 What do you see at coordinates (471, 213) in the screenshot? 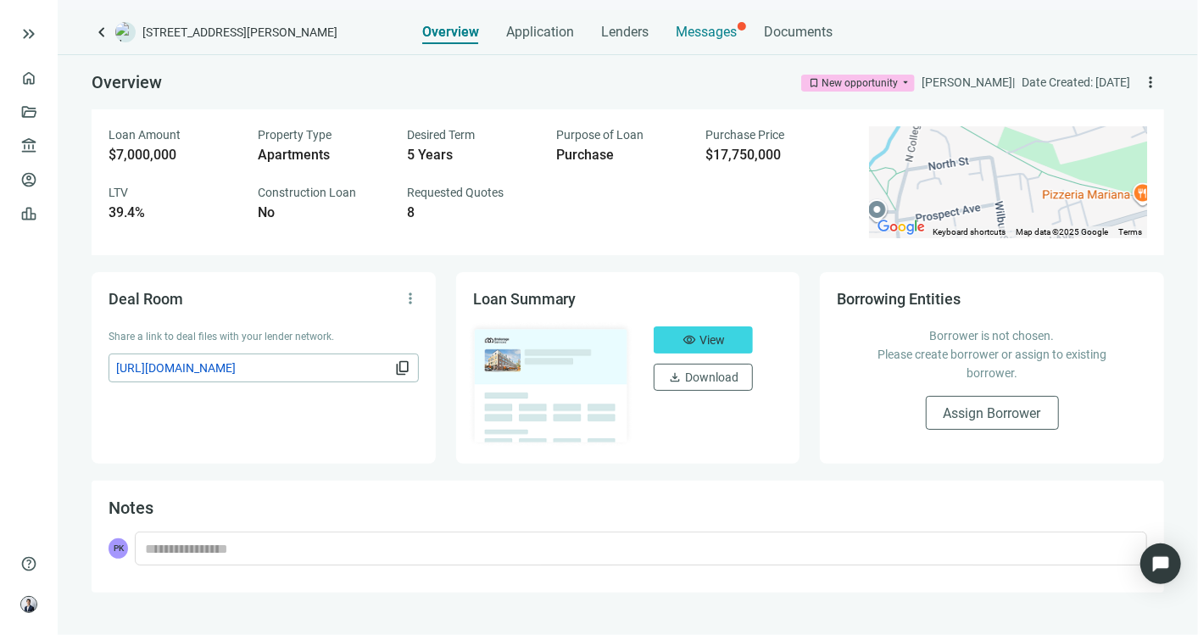
I see `div: 8` at bounding box center [471, 213].